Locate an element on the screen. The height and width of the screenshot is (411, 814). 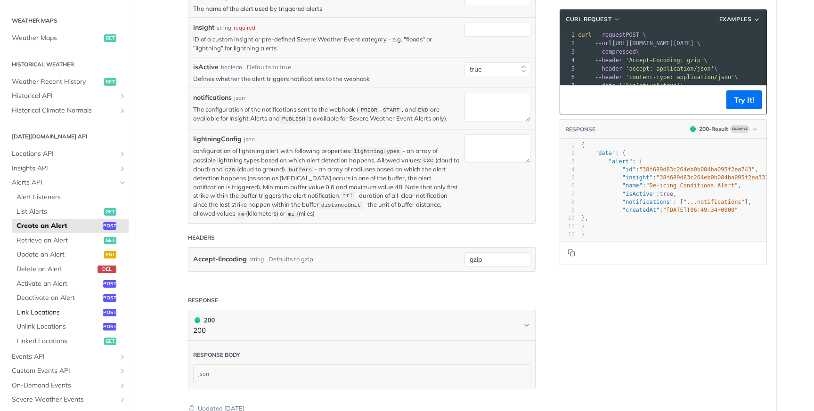
a: Activate an Alertpost is located at coordinates (70, 284).